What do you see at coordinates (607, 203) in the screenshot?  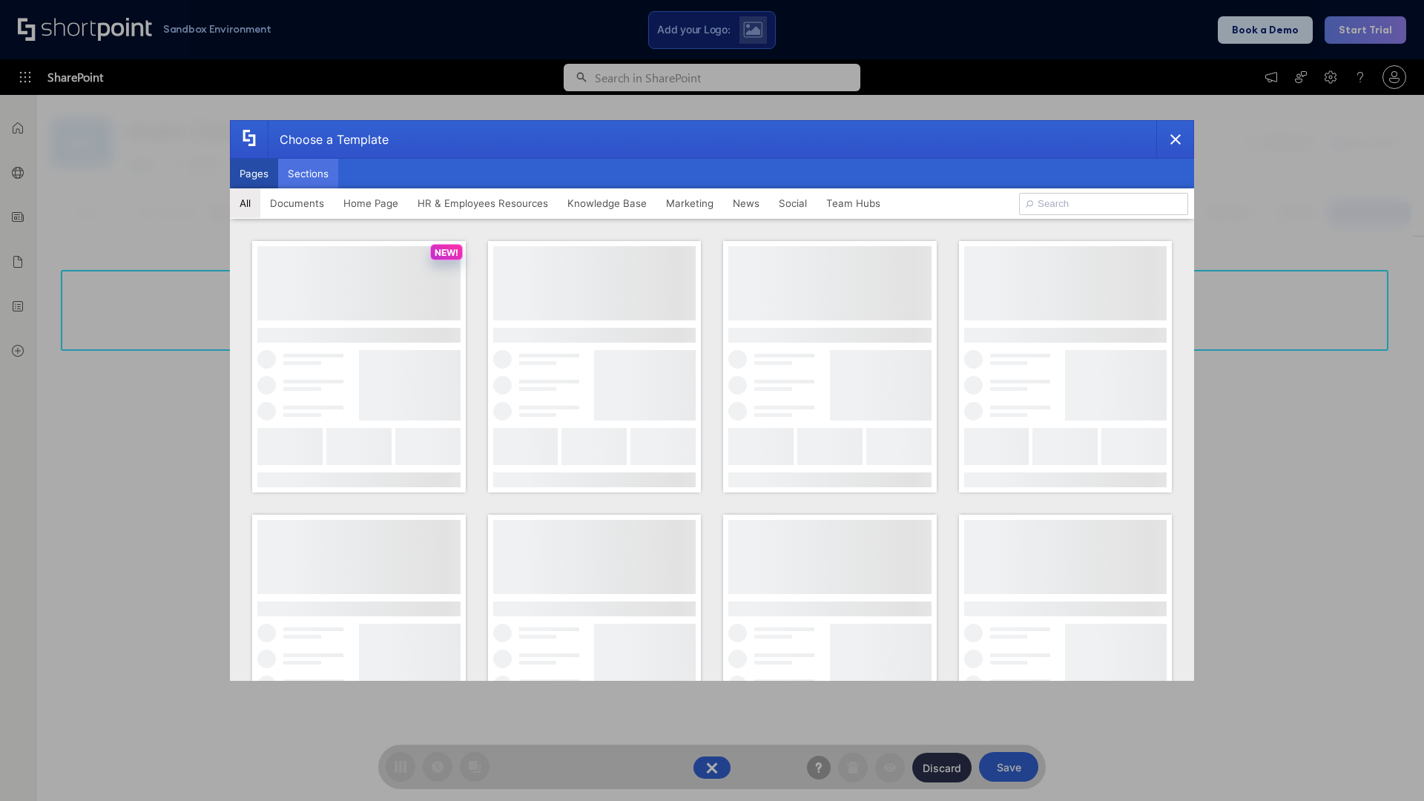 I see `button: Knowledge Base` at bounding box center [607, 203].